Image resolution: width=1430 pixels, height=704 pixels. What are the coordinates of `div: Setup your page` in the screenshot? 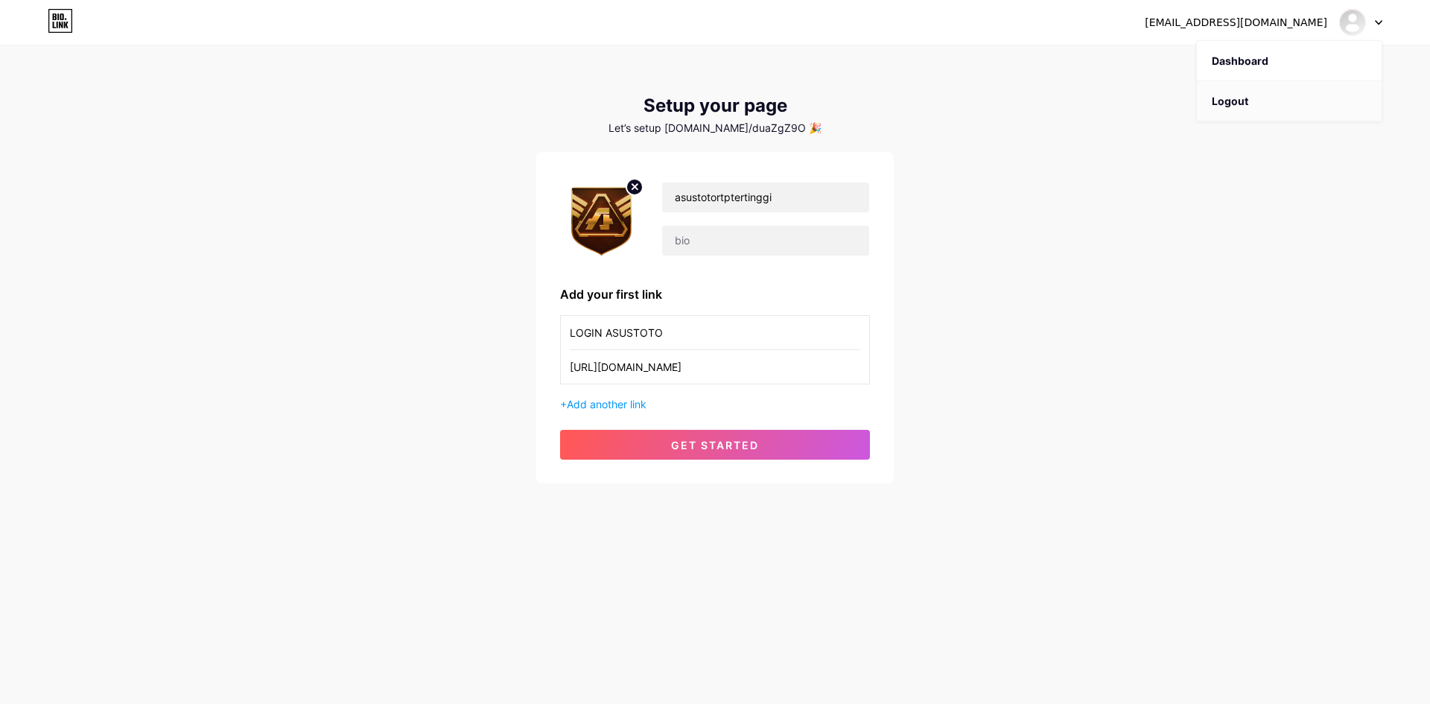 It's located at (715, 106).